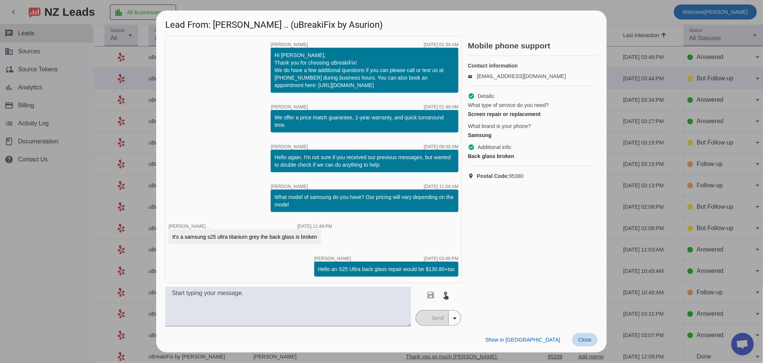  What do you see at coordinates (386, 269) in the screenshot?
I see `div: Hello an S25 Ultra back glass repair would be $130.80+tax` at bounding box center [386, 269].